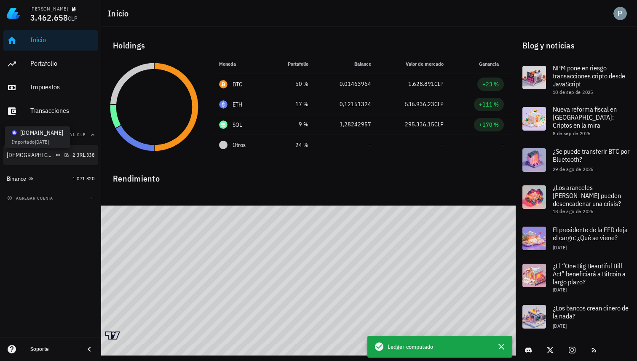 This screenshot has height=361, width=637. Describe the element at coordinates (237, 125) in the screenshot. I see `div: SOL` at that location.